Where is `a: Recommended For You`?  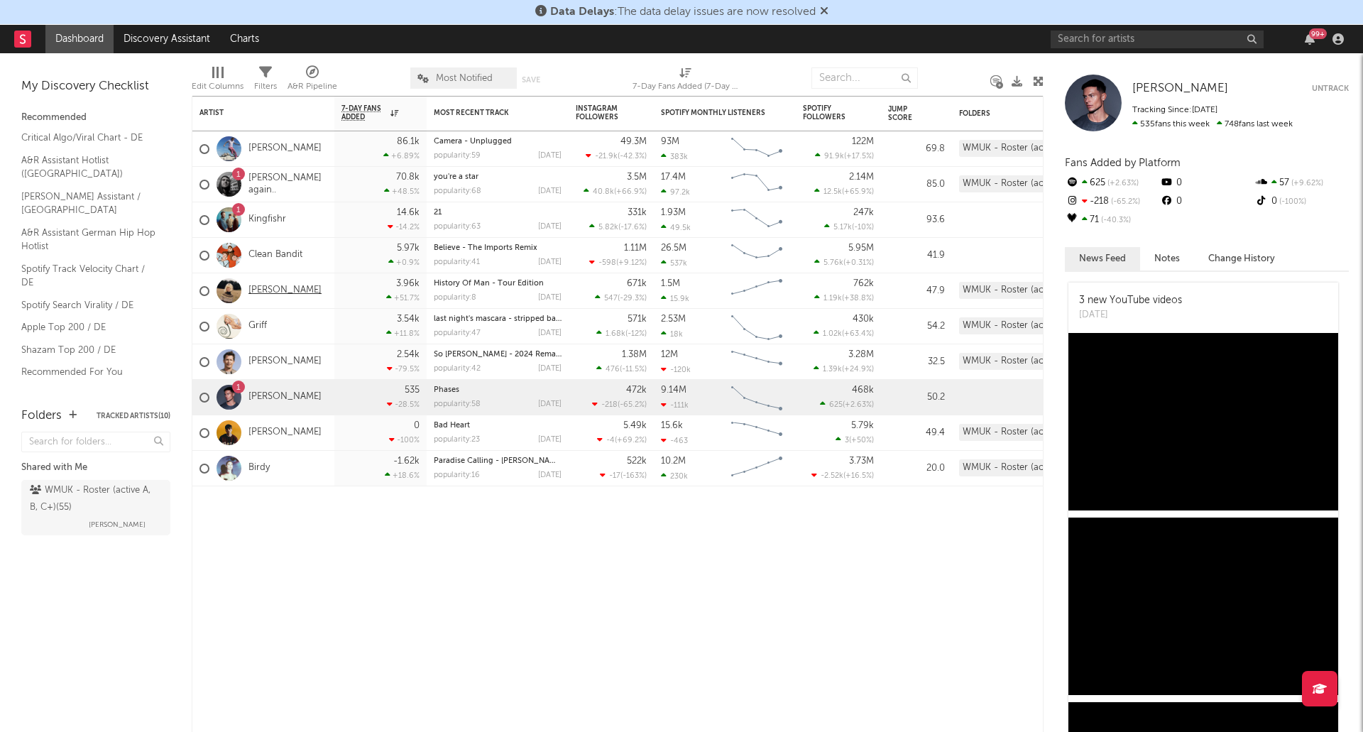 a: Recommended For You is located at coordinates (89, 372).